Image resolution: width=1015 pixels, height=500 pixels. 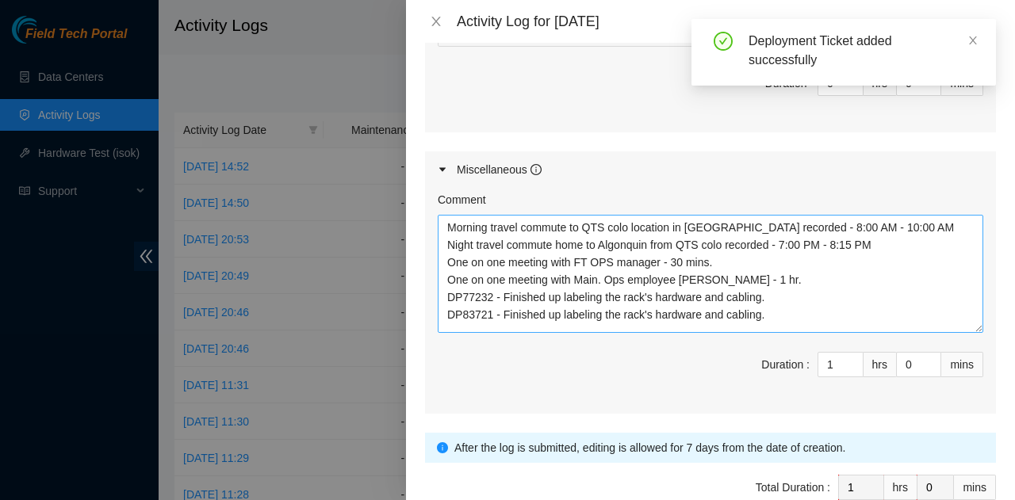 I want to click on label: Comment, so click(x=461, y=200).